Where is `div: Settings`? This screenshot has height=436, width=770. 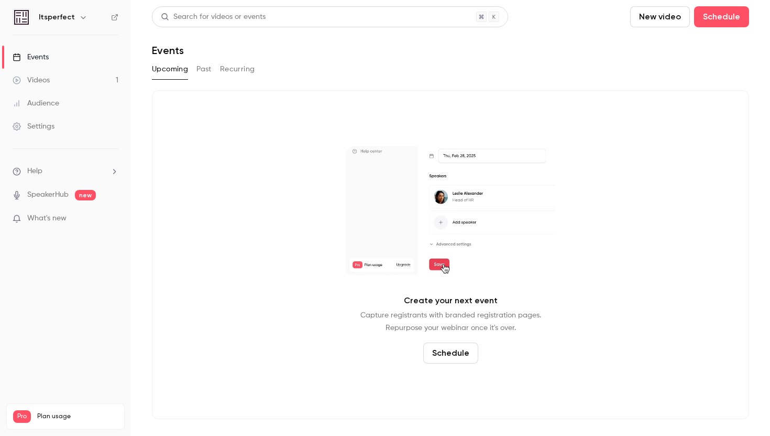
div: Settings is located at coordinates (34, 126).